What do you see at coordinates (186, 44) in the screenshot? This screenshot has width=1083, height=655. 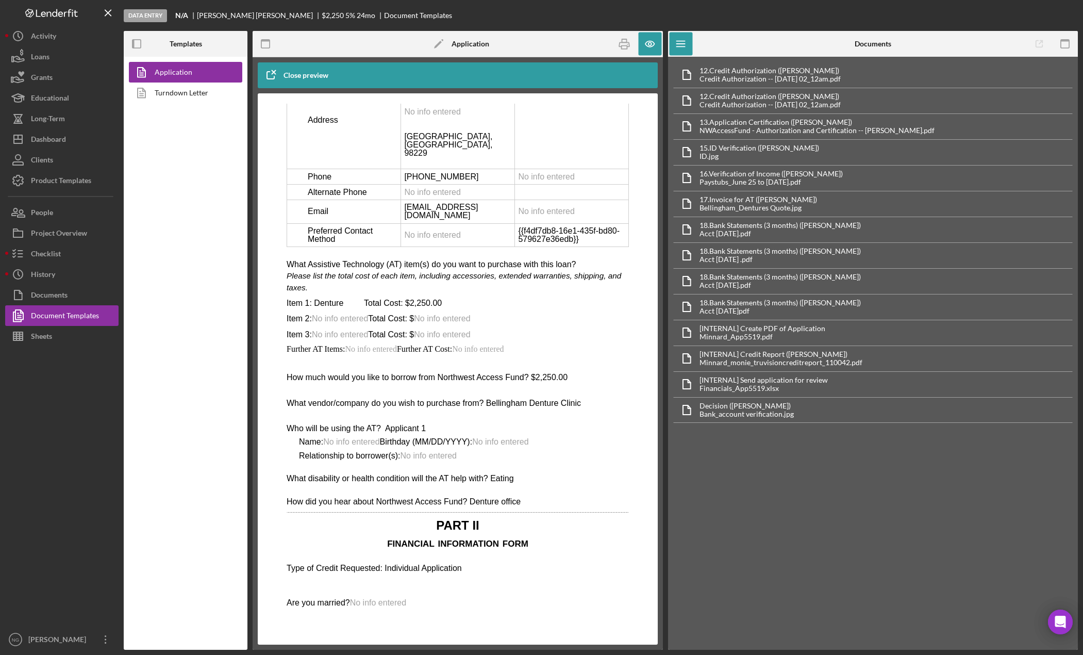 I see `b: Templates` at bounding box center [186, 44].